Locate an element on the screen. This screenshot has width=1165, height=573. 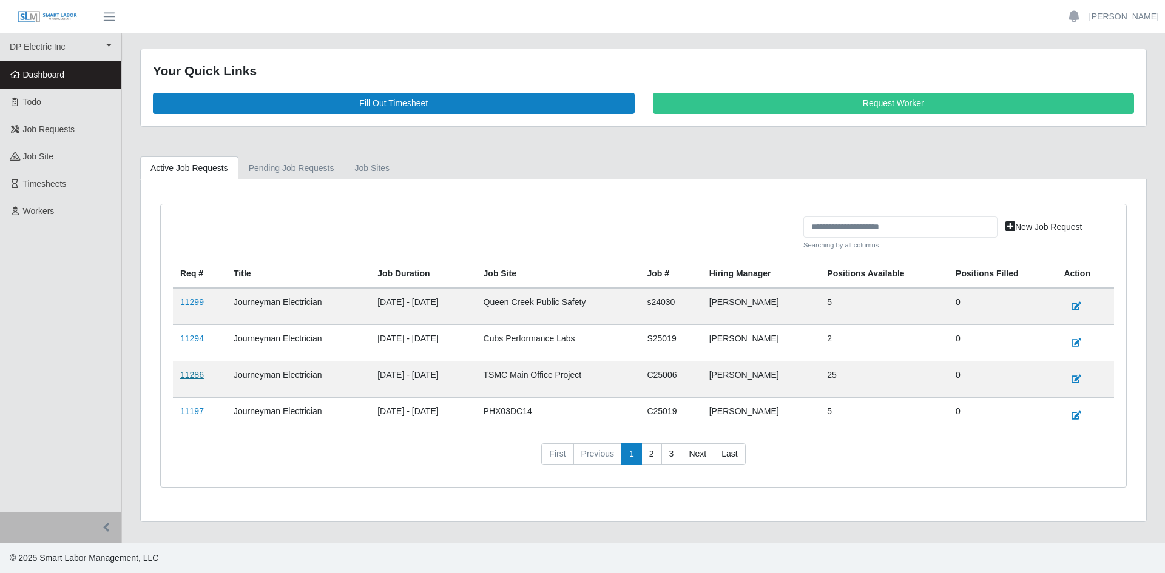
span: job site is located at coordinates (38, 157).